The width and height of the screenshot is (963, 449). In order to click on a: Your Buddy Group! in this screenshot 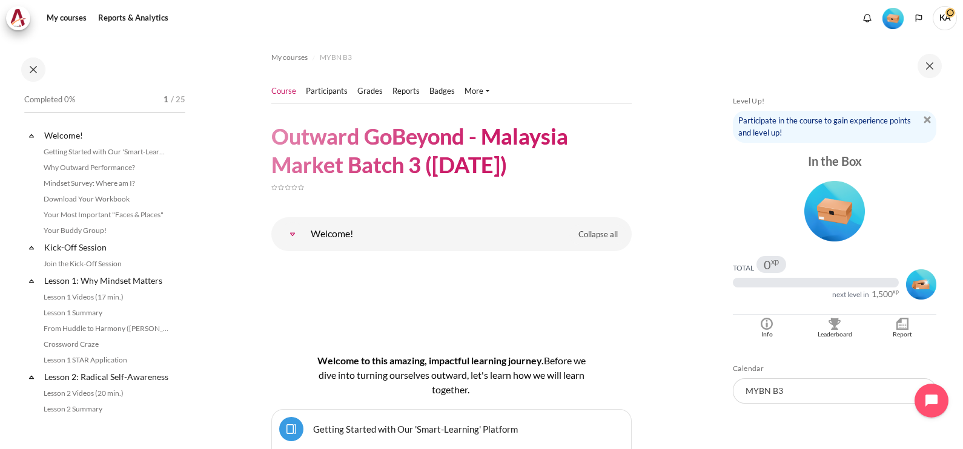, I will do `click(106, 231)`.